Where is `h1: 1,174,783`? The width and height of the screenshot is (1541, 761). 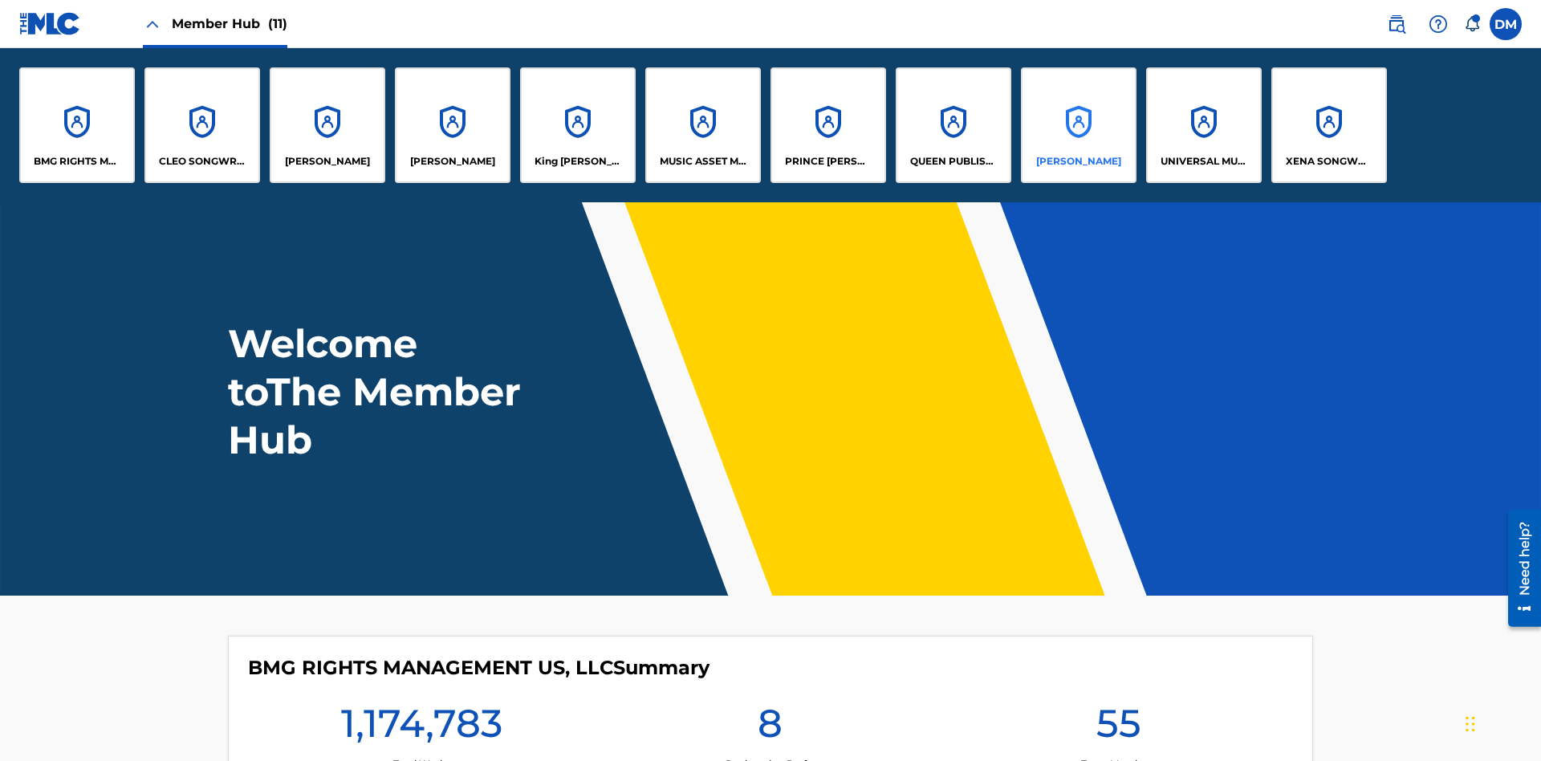 h1: 1,174,783 is located at coordinates (421, 728).